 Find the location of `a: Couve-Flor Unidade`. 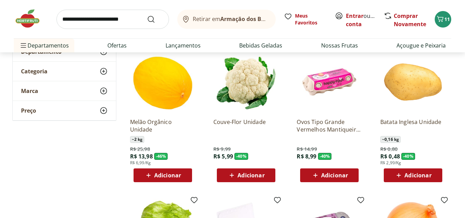

a: Couve-Flor Unidade is located at coordinates (246, 126).